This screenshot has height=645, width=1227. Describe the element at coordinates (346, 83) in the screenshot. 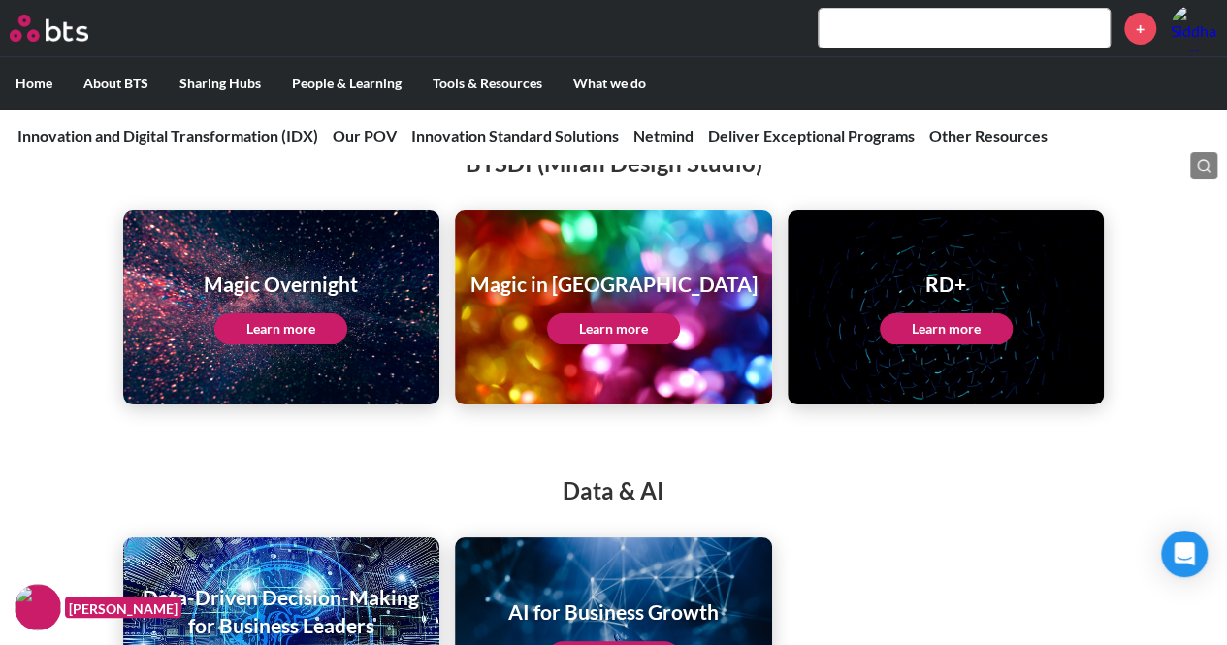

I see `label: People & Learning` at that location.